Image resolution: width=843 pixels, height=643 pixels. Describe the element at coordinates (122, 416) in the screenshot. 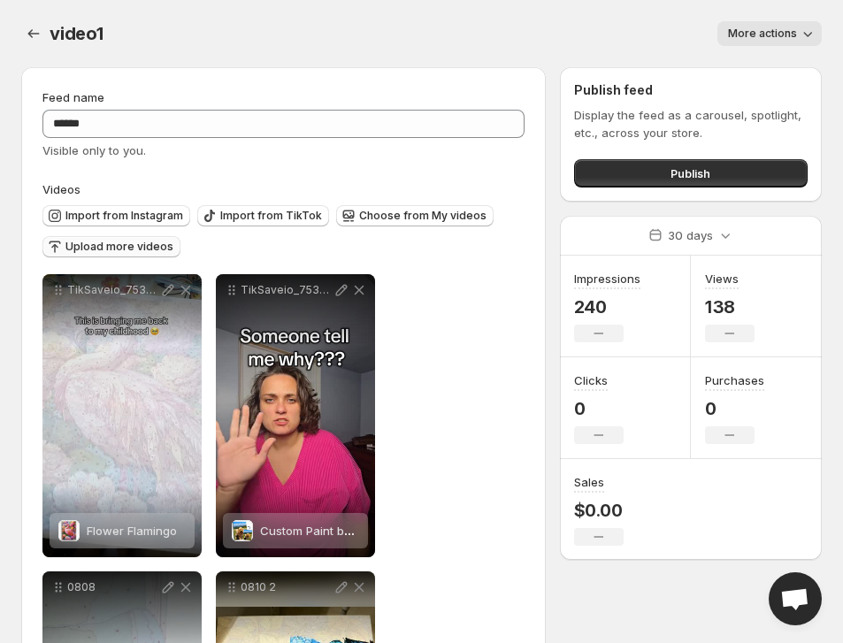

I see `div: TikSaveio_7537839268169780493Flower FlamingoFlower Flamingo` at that location.